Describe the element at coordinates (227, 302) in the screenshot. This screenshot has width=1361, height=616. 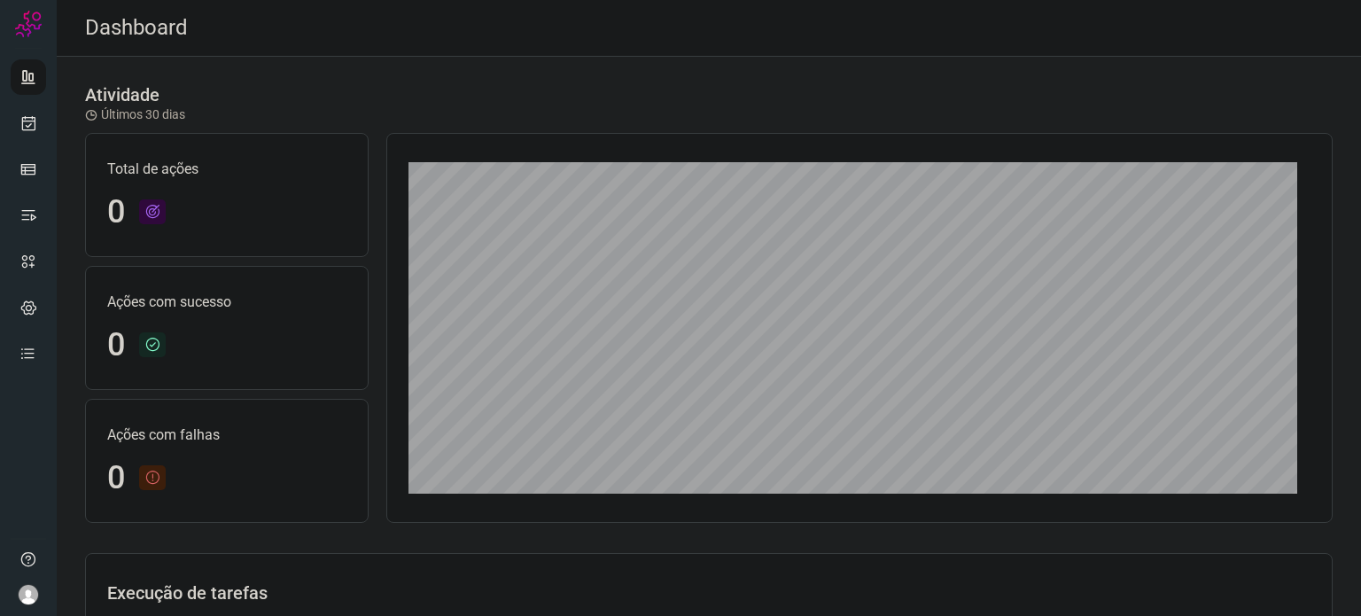
I see `p: Ações com sucesso` at that location.